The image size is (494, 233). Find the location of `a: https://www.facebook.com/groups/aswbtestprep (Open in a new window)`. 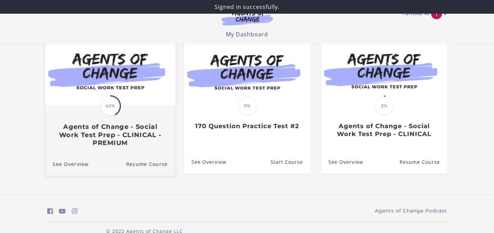

a: https://www.facebook.com/groups/aswbtestprep (Open in a new window) is located at coordinates (50, 211).